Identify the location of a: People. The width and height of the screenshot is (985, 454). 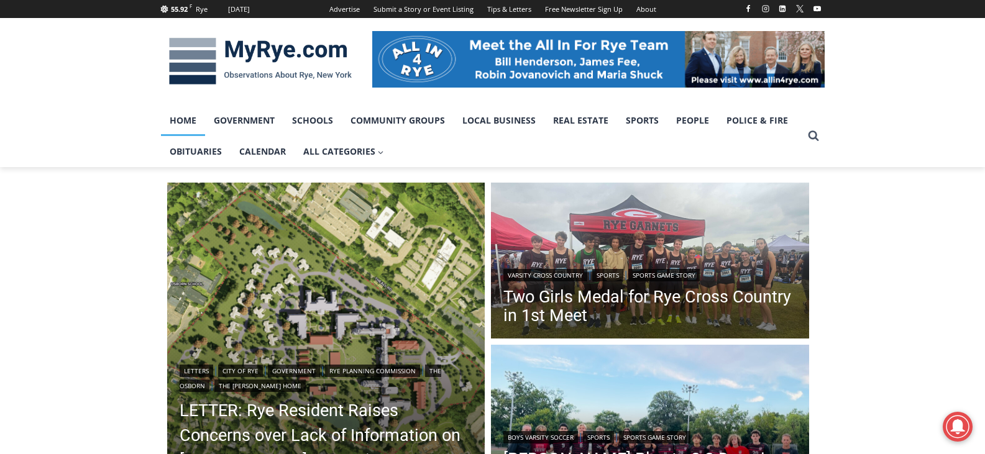
(692, 121).